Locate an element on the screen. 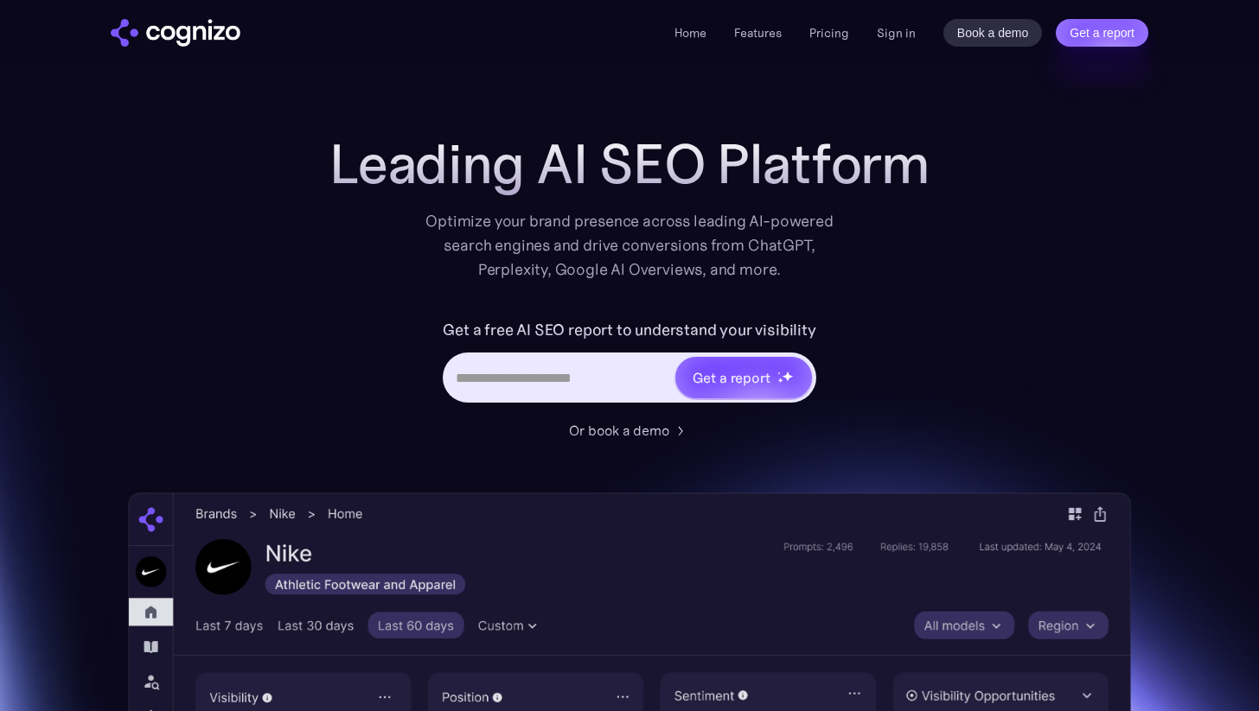 The width and height of the screenshot is (1259, 711). label: Get a free AI SEO report to understand your visibility is located at coordinates (628, 330).